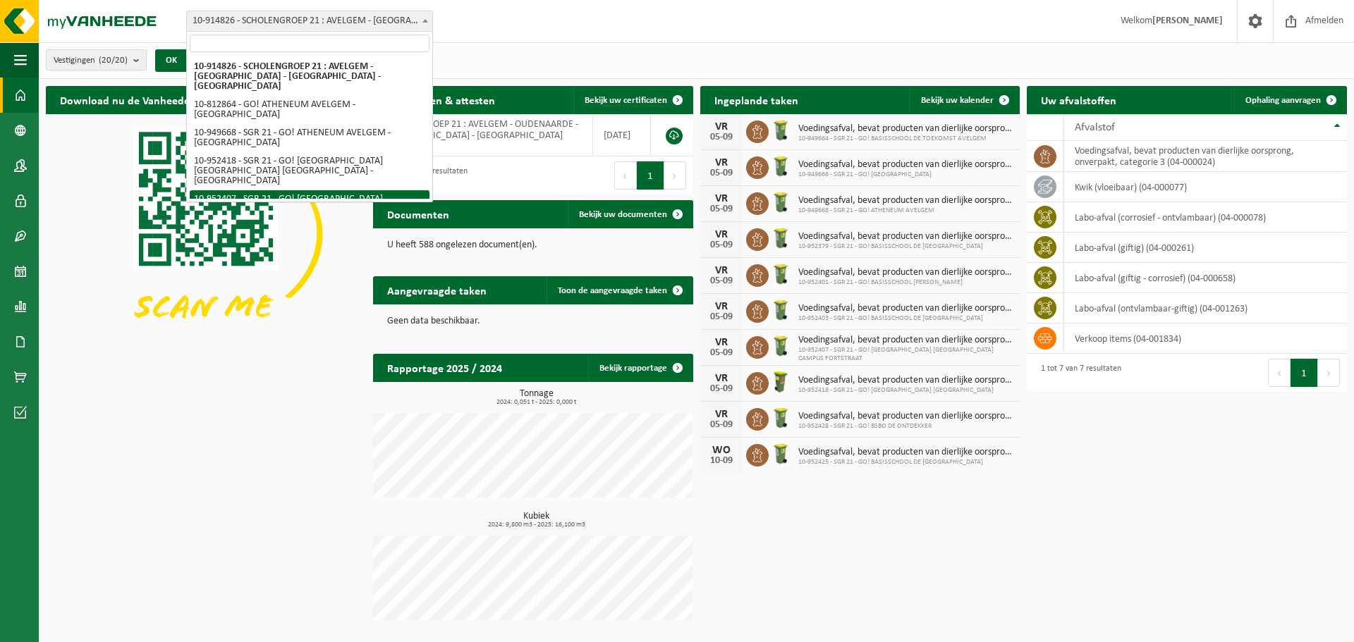 This screenshot has width=1354, height=642. I want to click on span: Ophaling aanvragen, so click(1283, 100).